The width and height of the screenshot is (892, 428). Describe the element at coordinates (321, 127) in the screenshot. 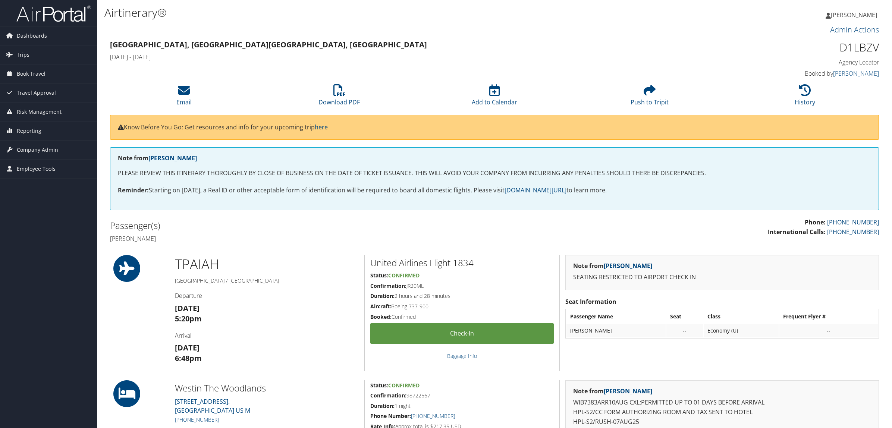

I see `a: here` at that location.